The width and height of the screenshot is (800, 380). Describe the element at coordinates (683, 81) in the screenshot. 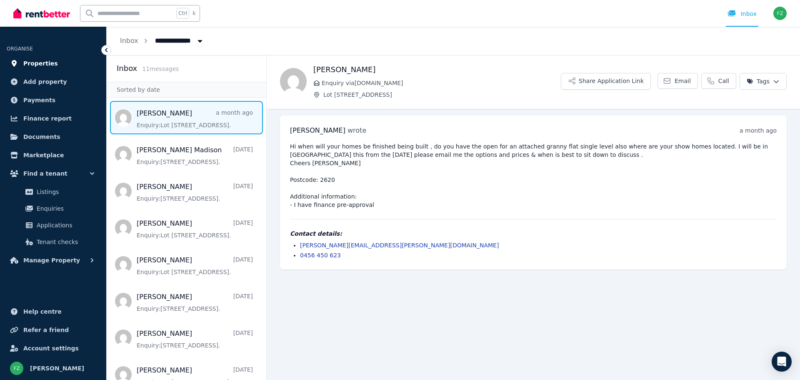

I see `span: Email` at that location.